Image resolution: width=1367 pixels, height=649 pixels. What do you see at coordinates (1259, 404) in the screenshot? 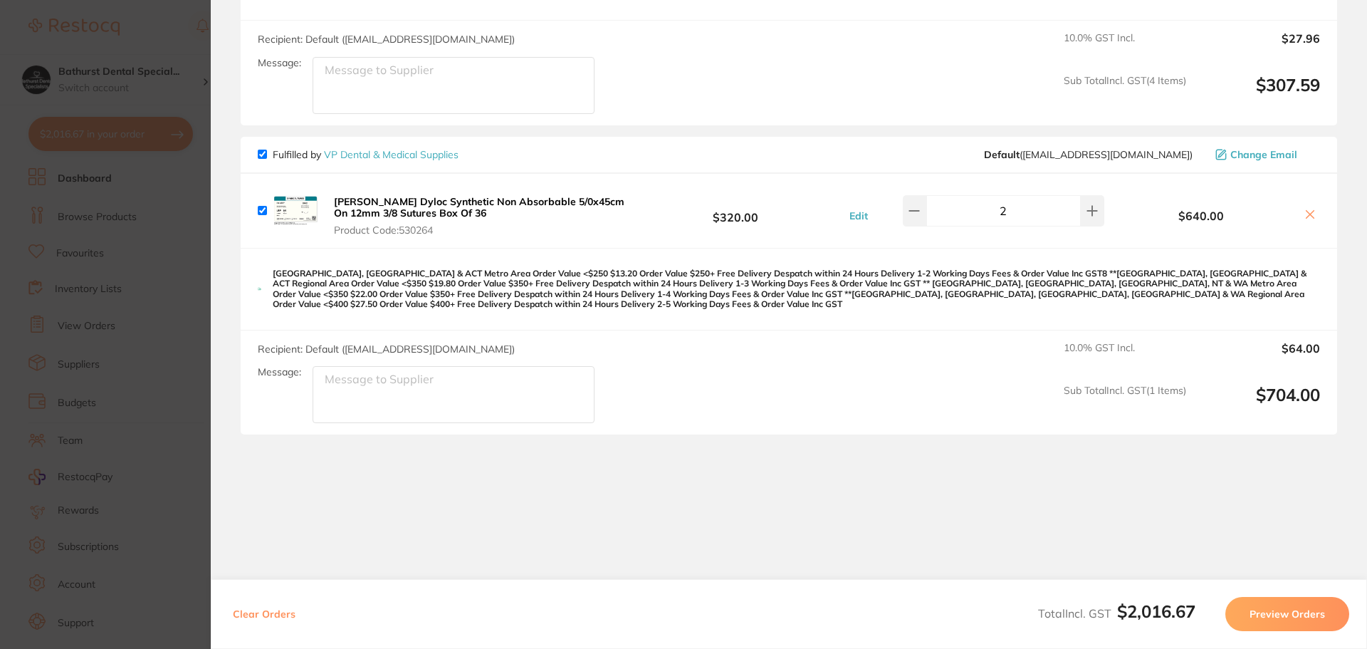
I see `output: $704.00` at bounding box center [1259, 404].